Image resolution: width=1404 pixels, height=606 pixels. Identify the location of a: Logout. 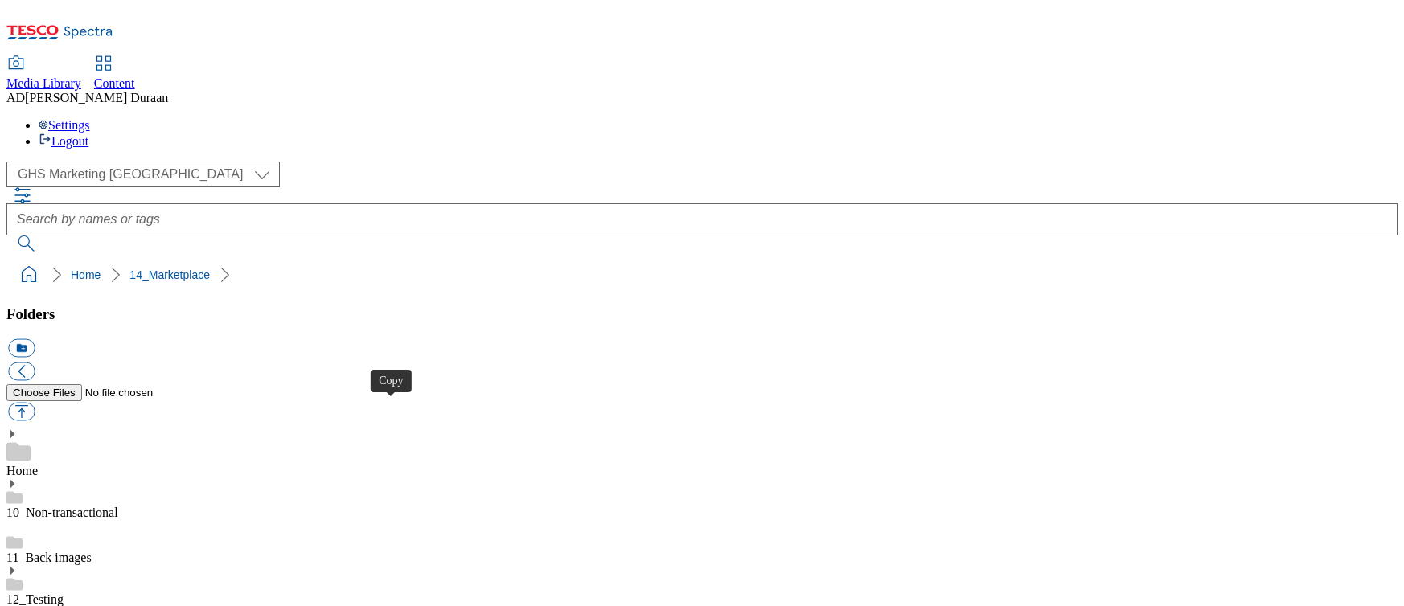
(64, 141).